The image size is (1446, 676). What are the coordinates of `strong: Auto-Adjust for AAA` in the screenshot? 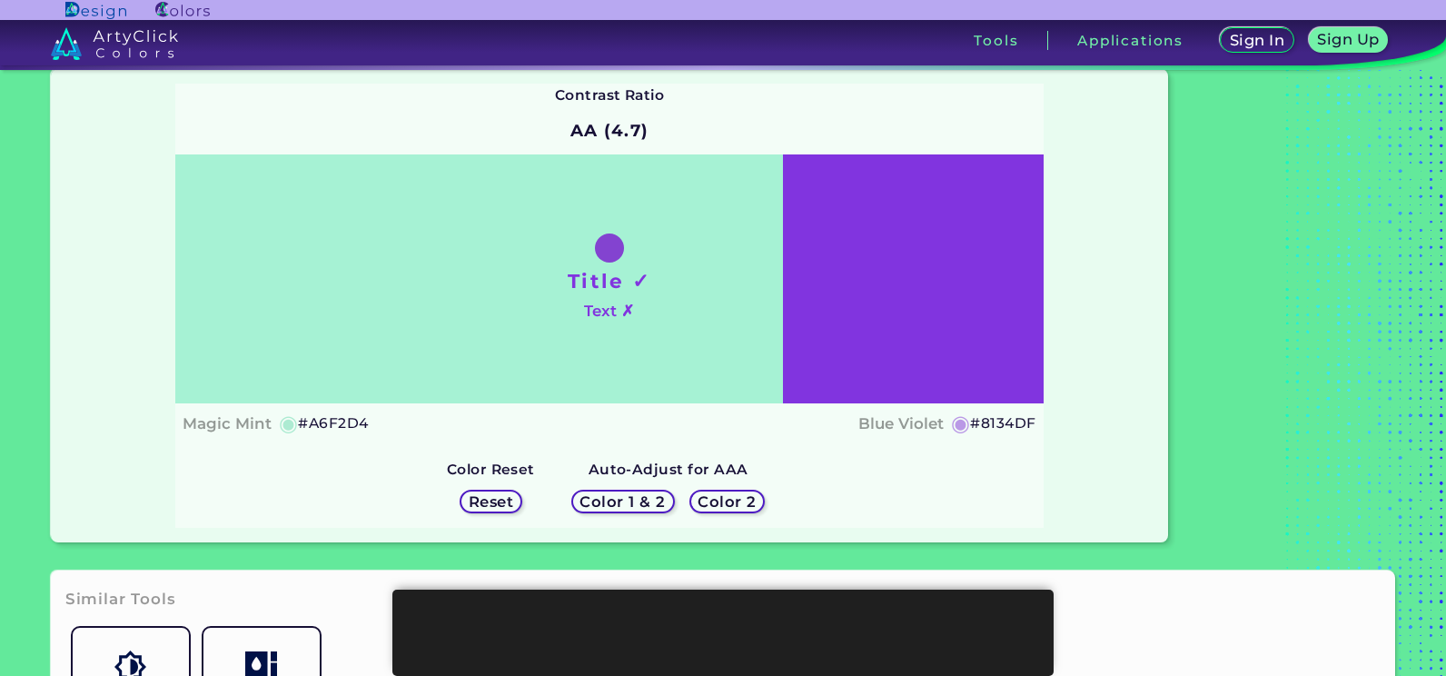 It's located at (669, 469).